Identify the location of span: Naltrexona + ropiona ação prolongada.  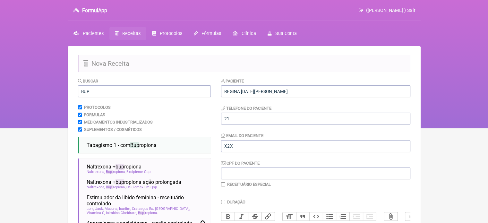
(134, 182).